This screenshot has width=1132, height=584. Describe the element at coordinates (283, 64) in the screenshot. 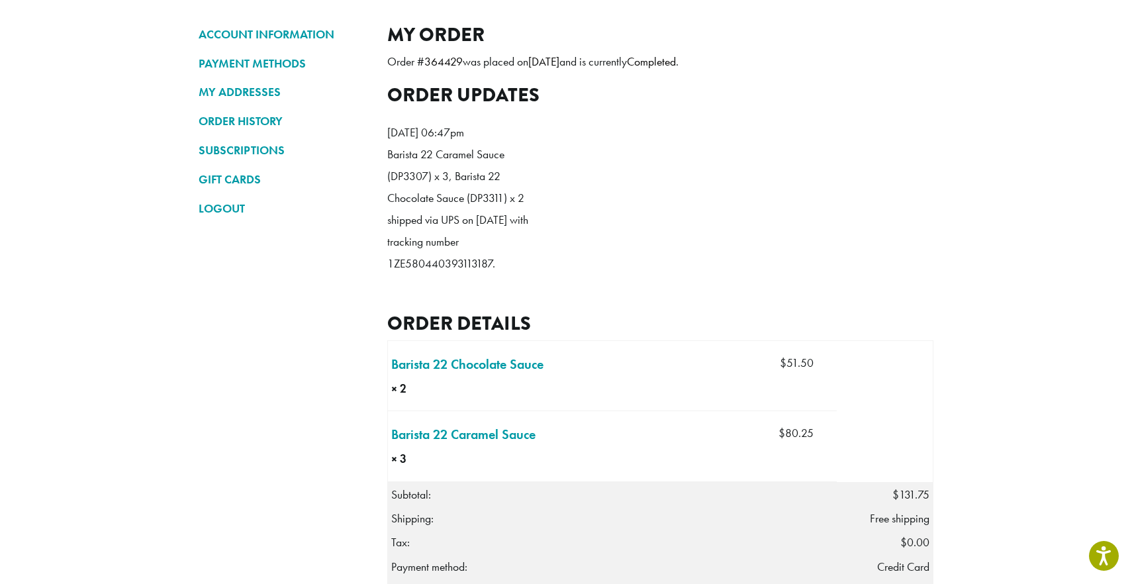

I see `a: PAYMENT METHODS` at that location.